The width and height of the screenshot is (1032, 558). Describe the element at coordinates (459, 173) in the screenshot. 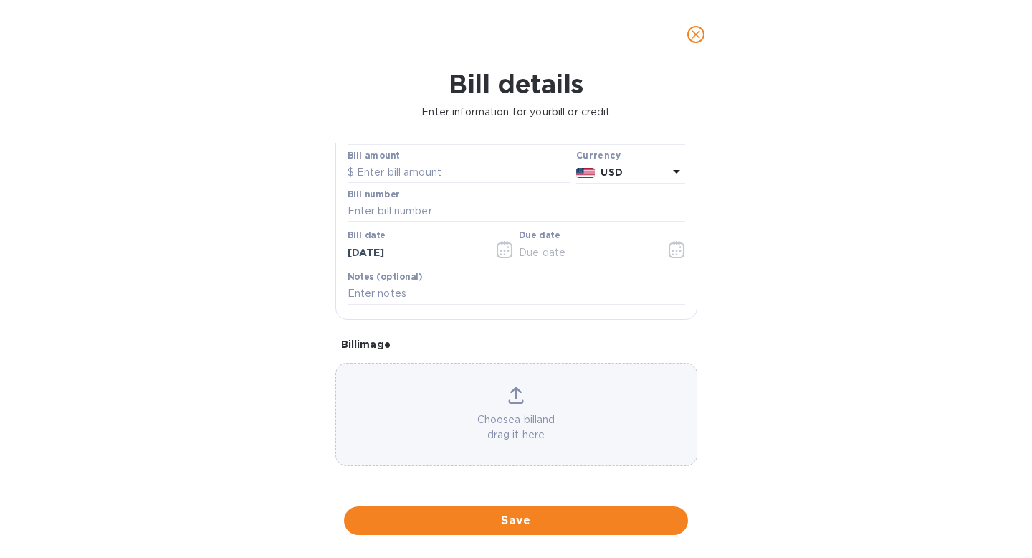

I see `input: $ Enter bill amount` at that location.